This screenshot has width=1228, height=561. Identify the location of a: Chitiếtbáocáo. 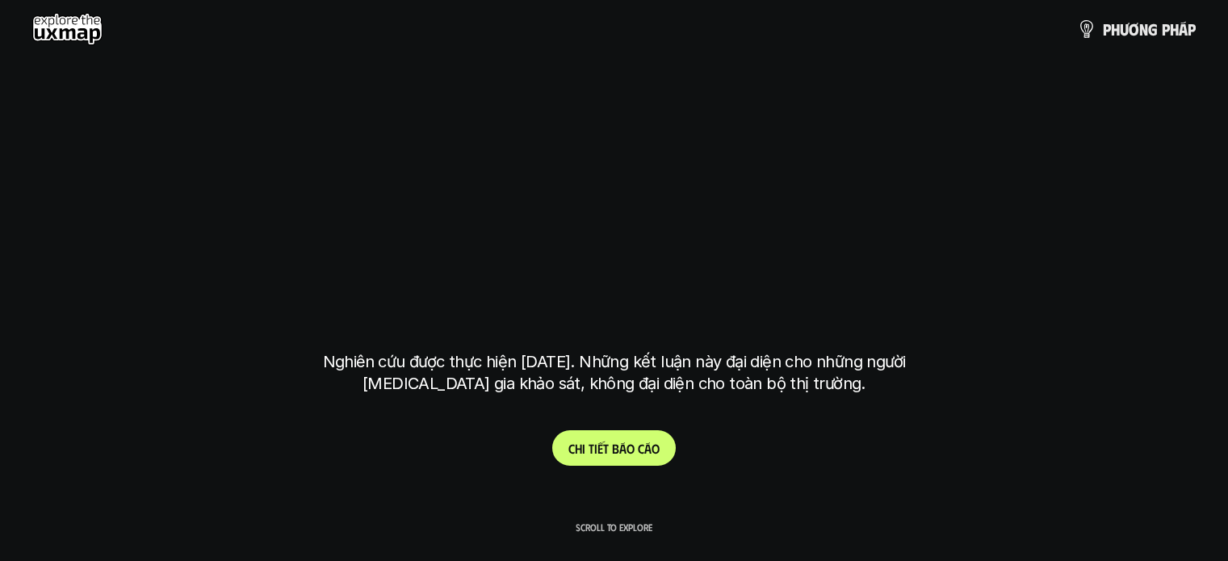
(614, 448).